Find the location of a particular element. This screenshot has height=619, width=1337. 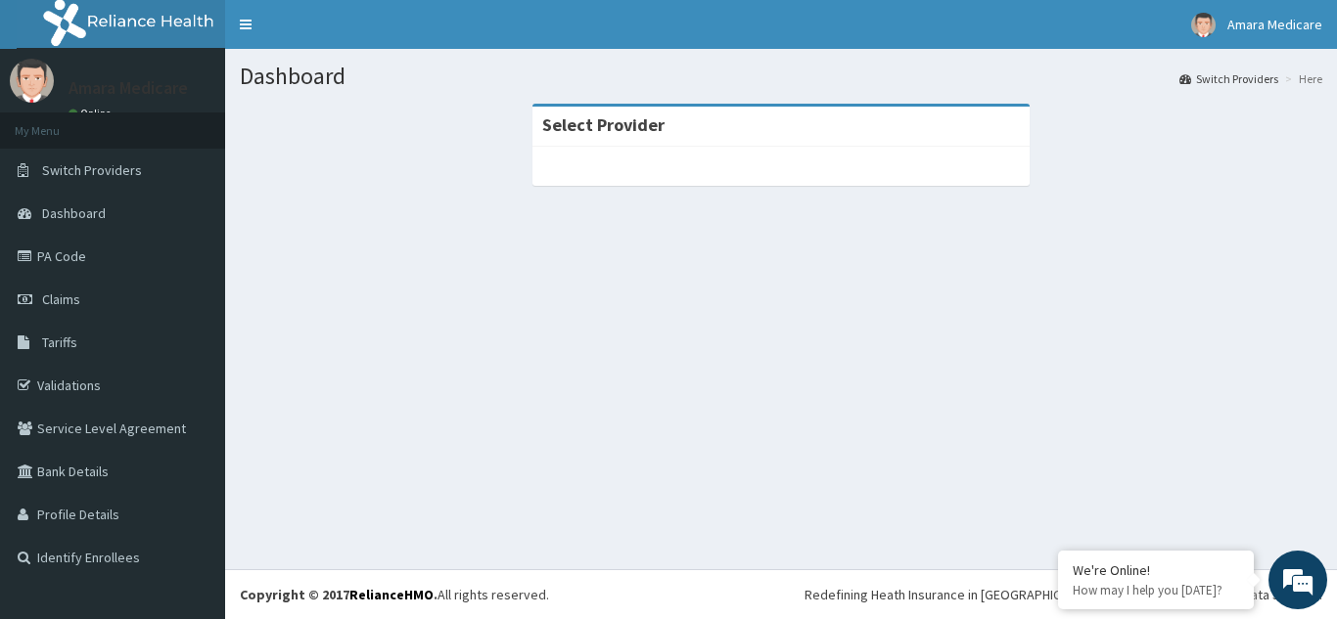

span: Tariffs is located at coordinates (60, 342).